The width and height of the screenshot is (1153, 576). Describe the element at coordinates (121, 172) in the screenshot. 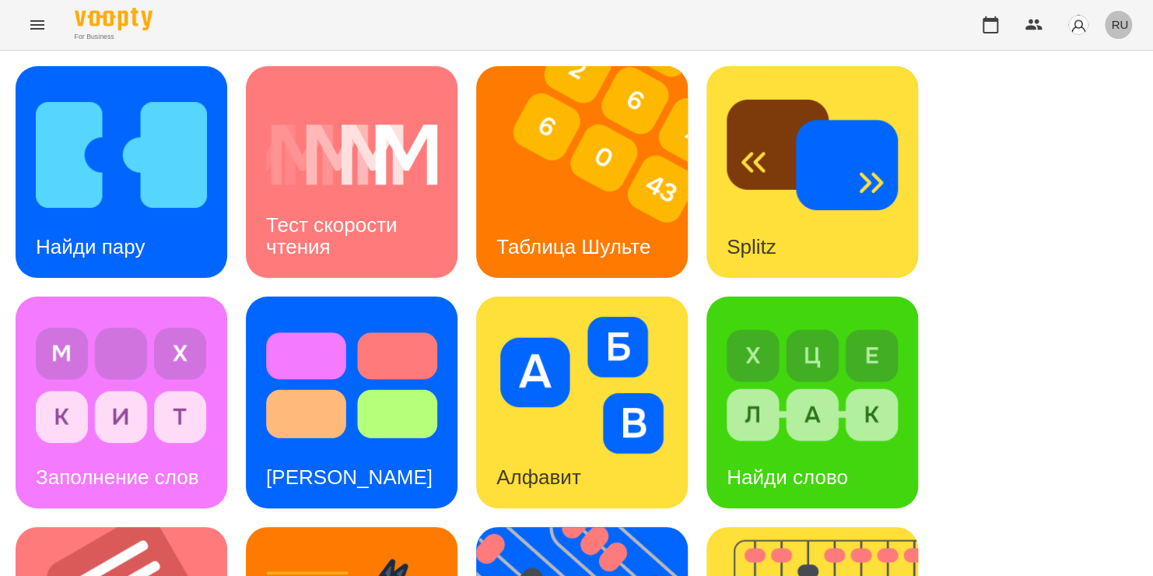

I see `a: Найди паруНайди пару` at that location.